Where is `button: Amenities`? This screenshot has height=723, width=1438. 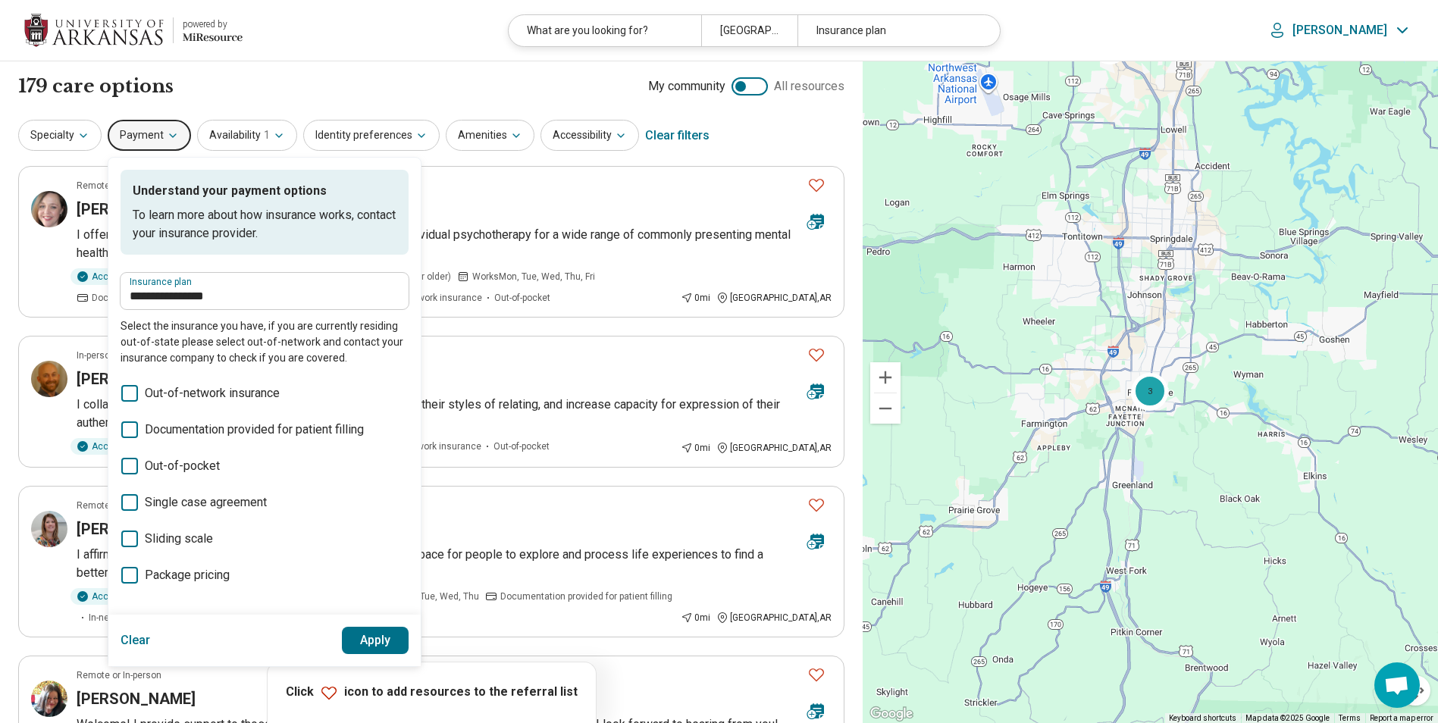 button: Amenities is located at coordinates (490, 135).